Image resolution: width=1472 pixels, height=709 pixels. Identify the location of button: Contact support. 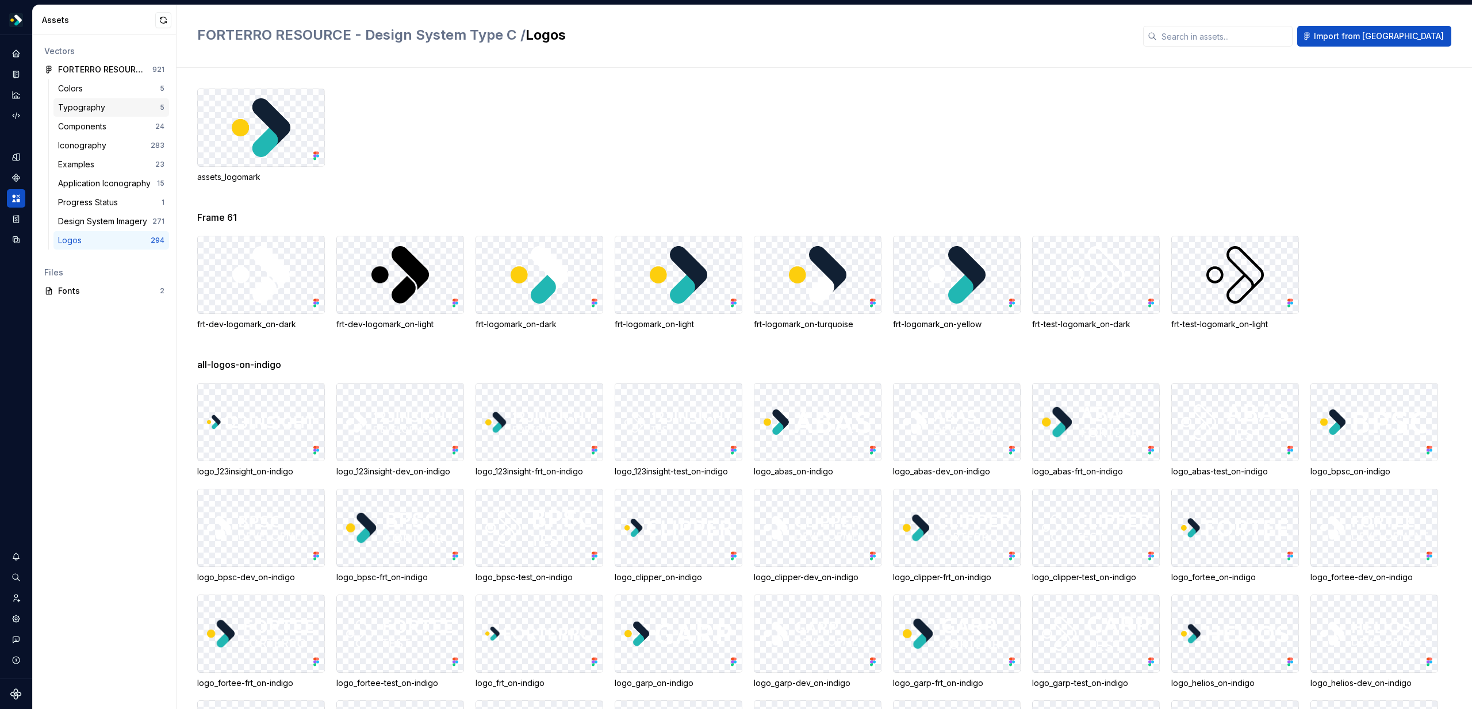
(16, 639).